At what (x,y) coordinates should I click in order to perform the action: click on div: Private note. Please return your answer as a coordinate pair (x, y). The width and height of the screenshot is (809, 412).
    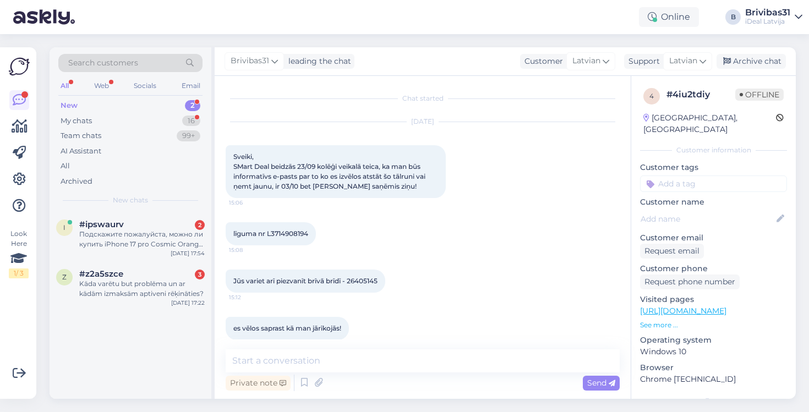
    Looking at the image, I should click on (258, 383).